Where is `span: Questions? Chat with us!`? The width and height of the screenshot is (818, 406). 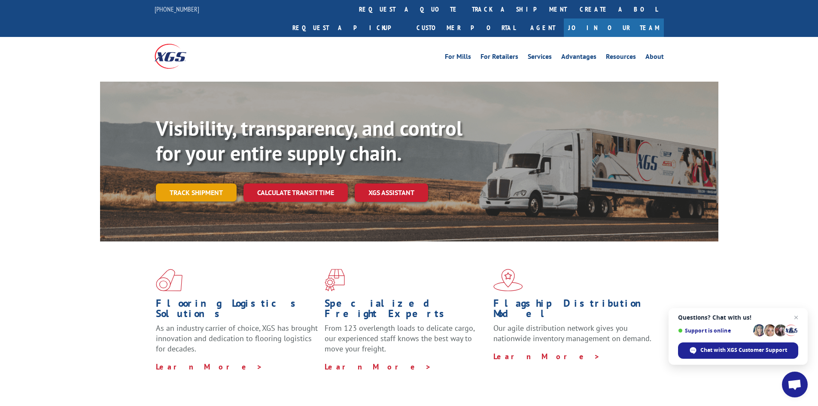 span: Questions? Chat with us! is located at coordinates (738, 317).